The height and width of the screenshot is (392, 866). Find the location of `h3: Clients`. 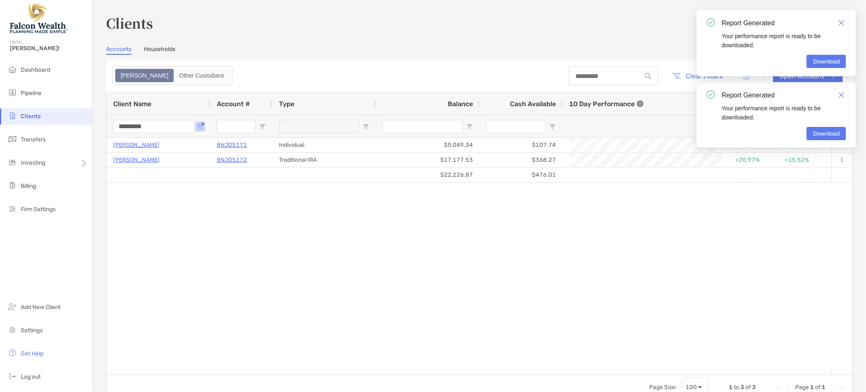

h3: Clients is located at coordinates (479, 23).